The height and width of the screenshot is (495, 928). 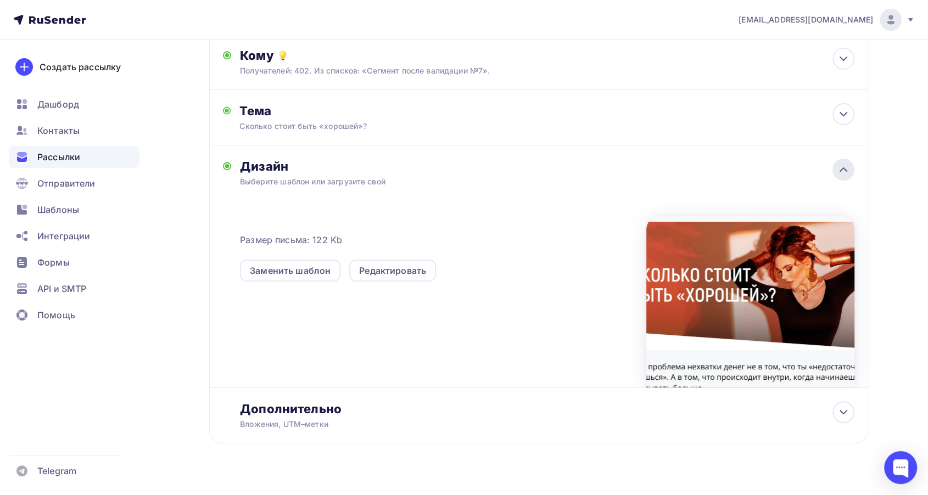 What do you see at coordinates (74, 210) in the screenshot?
I see `a: Шаблоны` at bounding box center [74, 210].